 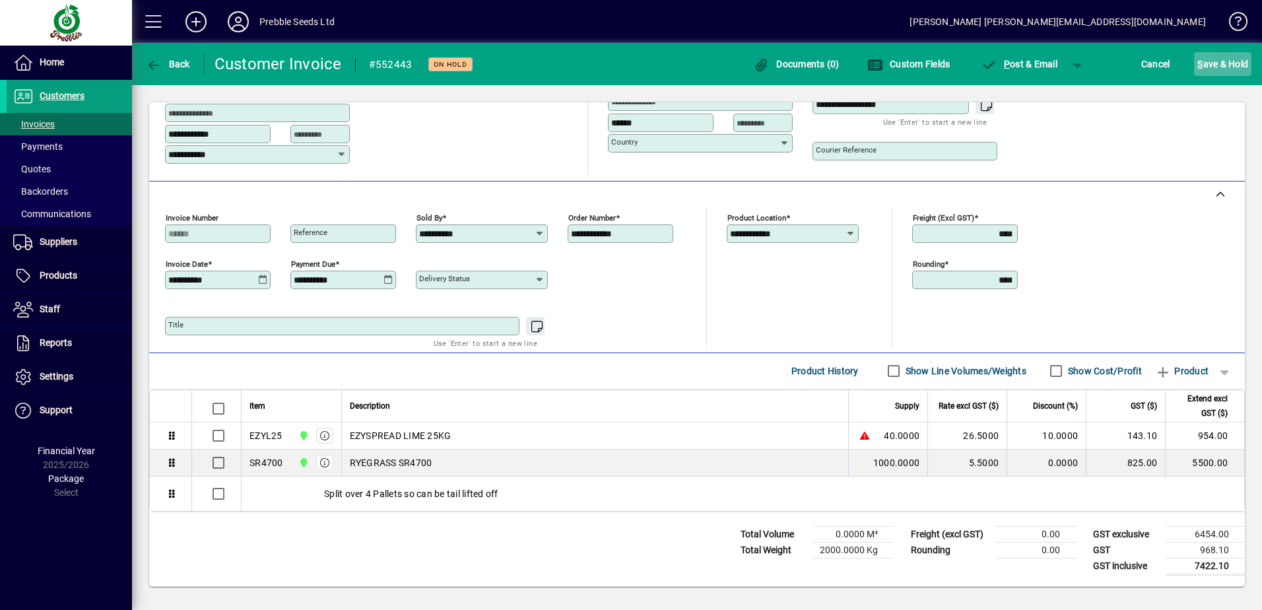 I want to click on span: Reports, so click(x=55, y=343).